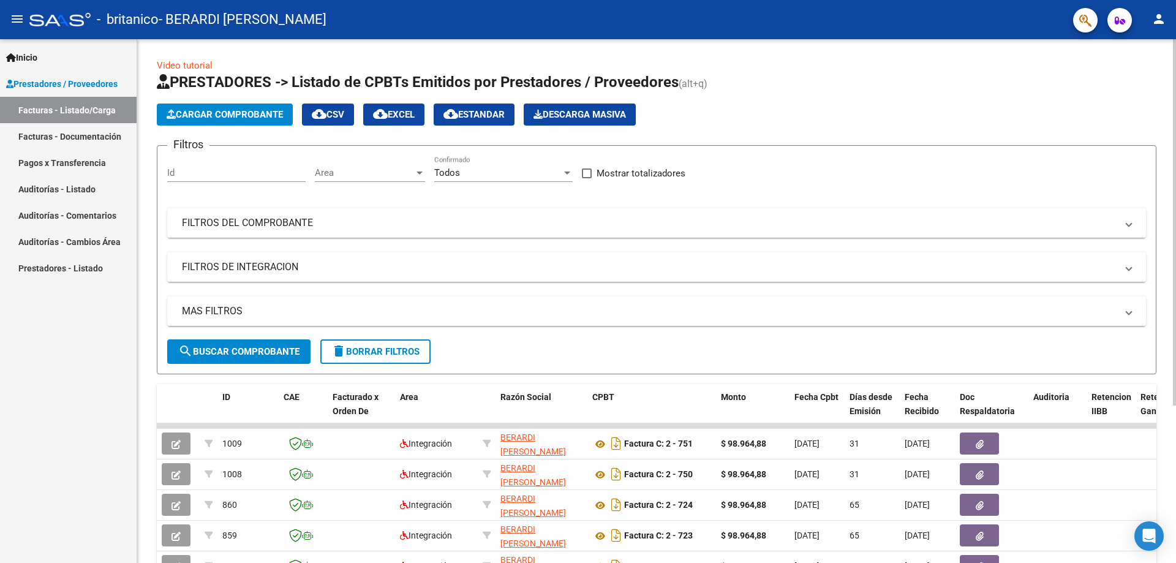 The height and width of the screenshot is (563, 1176). What do you see at coordinates (328, 115) in the screenshot?
I see `button: CSV` at bounding box center [328, 115].